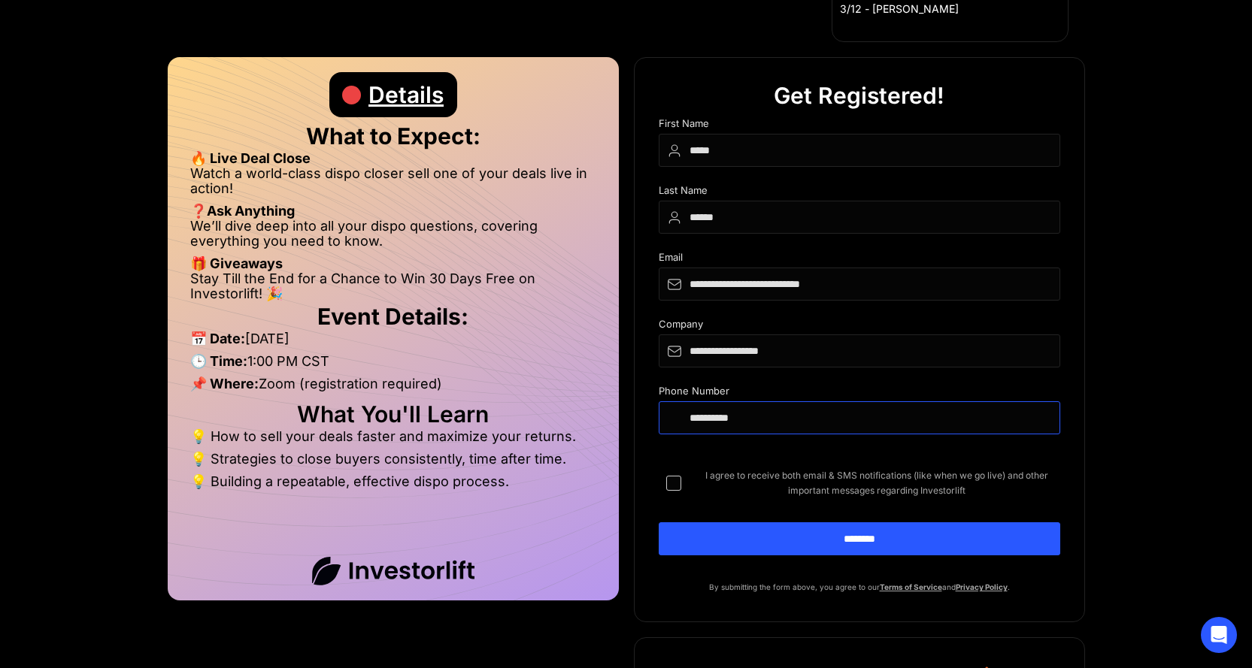 The width and height of the screenshot is (1252, 668). What do you see at coordinates (1219, 635) in the screenshot?
I see `div: Open Intercom Messenger` at bounding box center [1219, 635].